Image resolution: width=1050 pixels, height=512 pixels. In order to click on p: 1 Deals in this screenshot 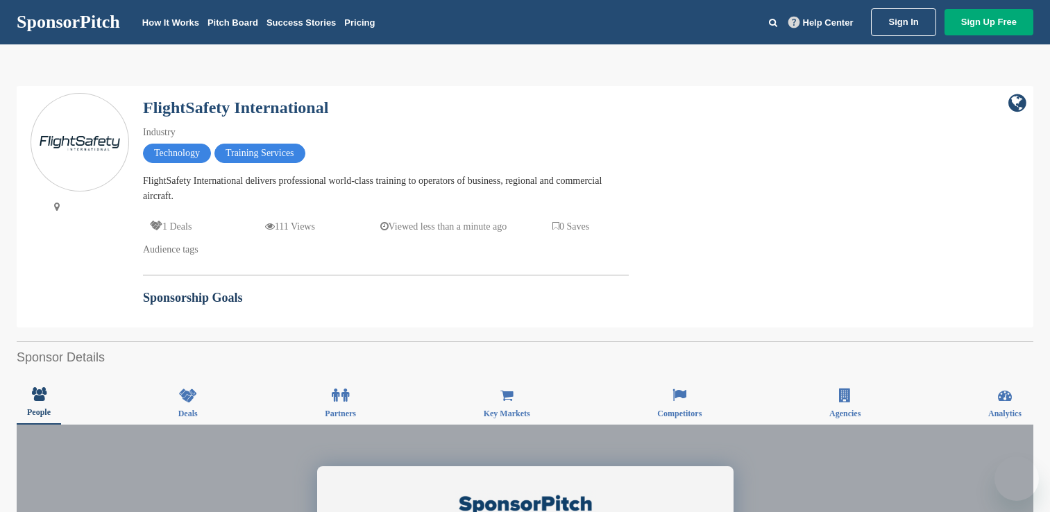, I will do `click(171, 226)`.